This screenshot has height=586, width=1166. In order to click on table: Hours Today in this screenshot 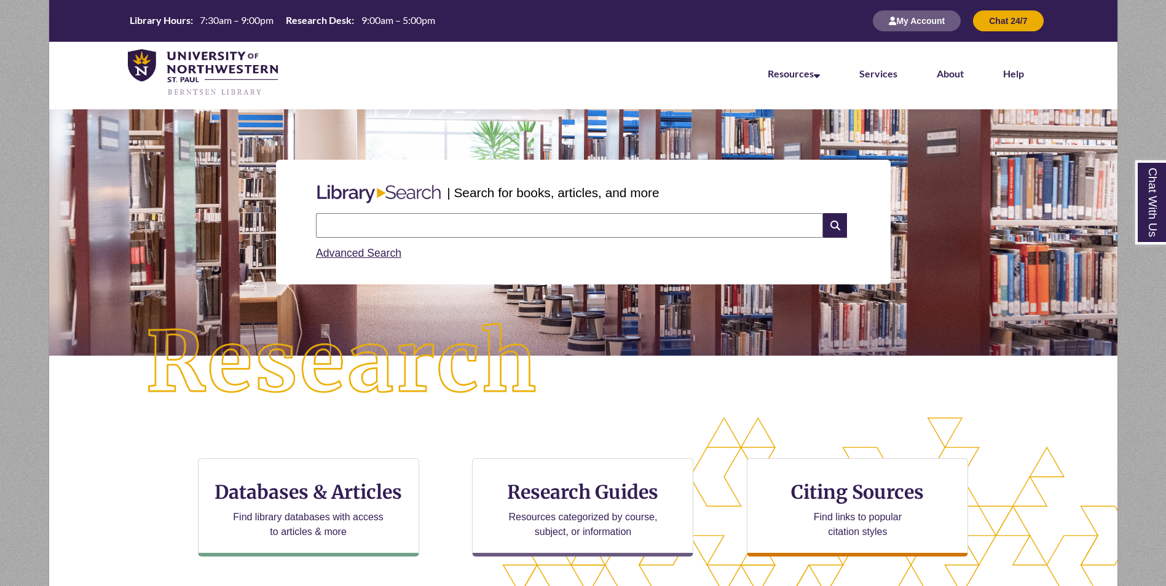, I will do `click(282, 20)`.